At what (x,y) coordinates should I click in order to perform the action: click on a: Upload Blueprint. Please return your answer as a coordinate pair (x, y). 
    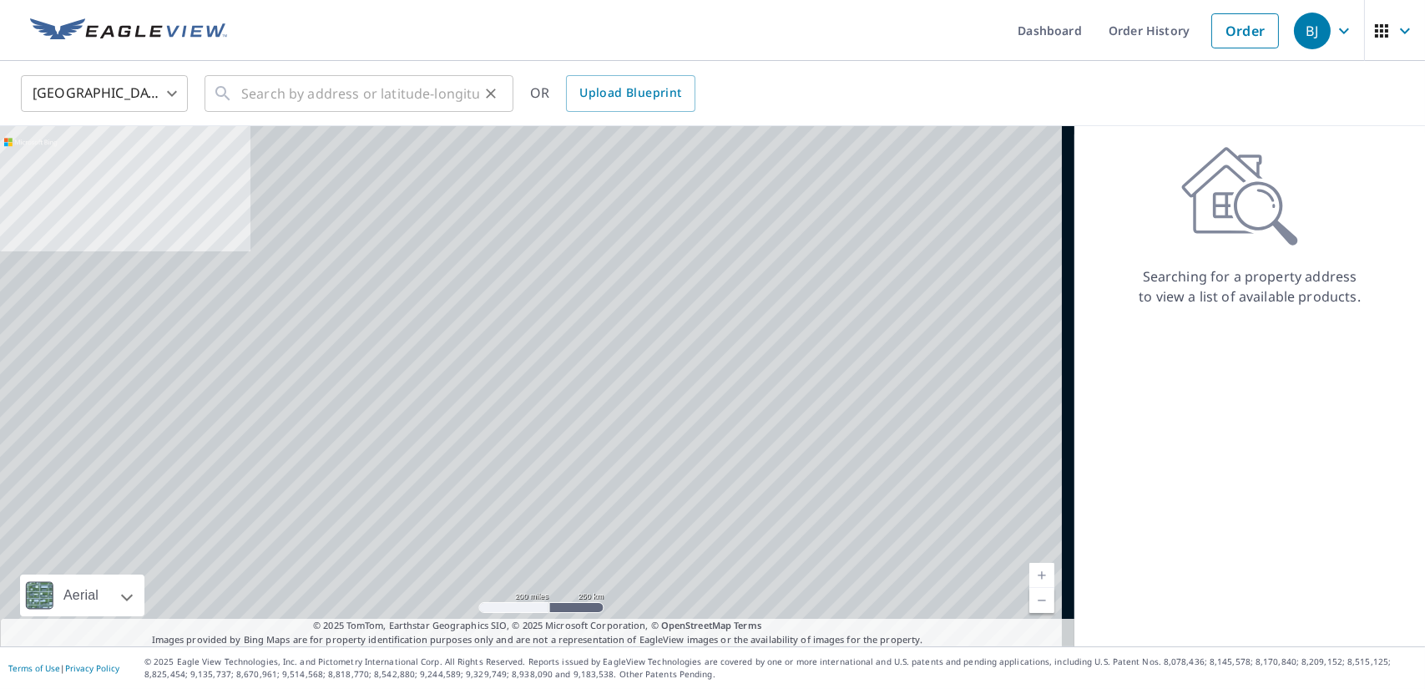
    Looking at the image, I should click on (630, 93).